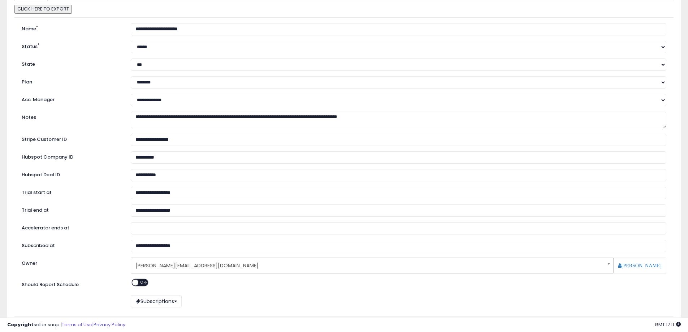 The height and width of the screenshot is (332, 688). I want to click on div: seller snap | |, so click(66, 325).